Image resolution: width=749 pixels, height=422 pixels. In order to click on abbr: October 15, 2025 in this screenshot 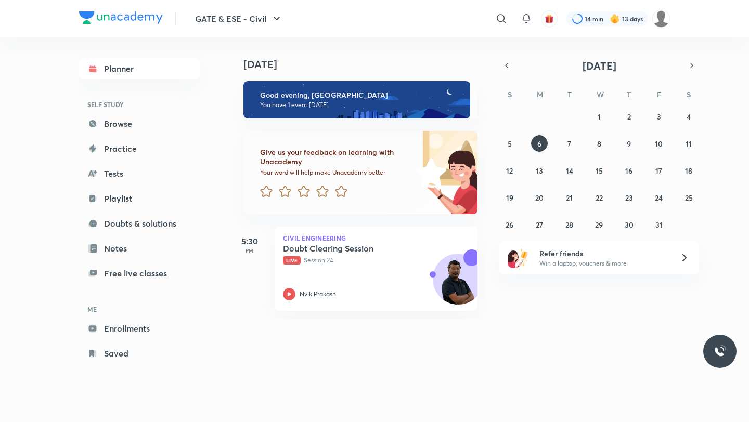, I will do `click(599, 171)`.